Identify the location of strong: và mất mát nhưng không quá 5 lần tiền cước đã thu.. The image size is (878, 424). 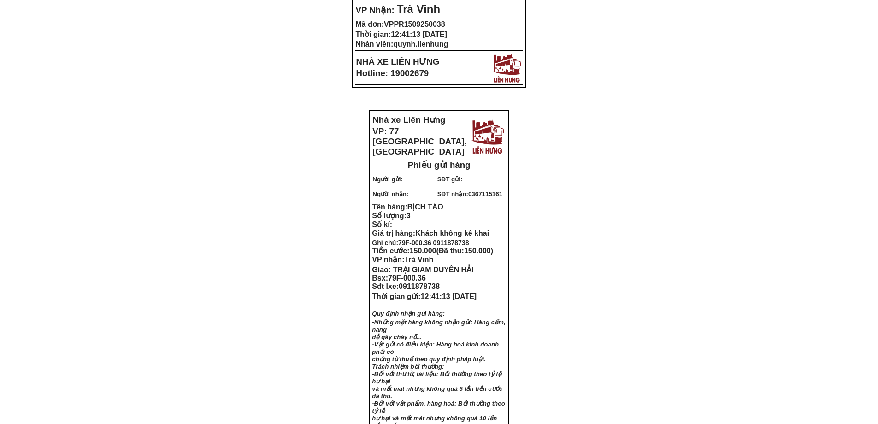
(437, 392).